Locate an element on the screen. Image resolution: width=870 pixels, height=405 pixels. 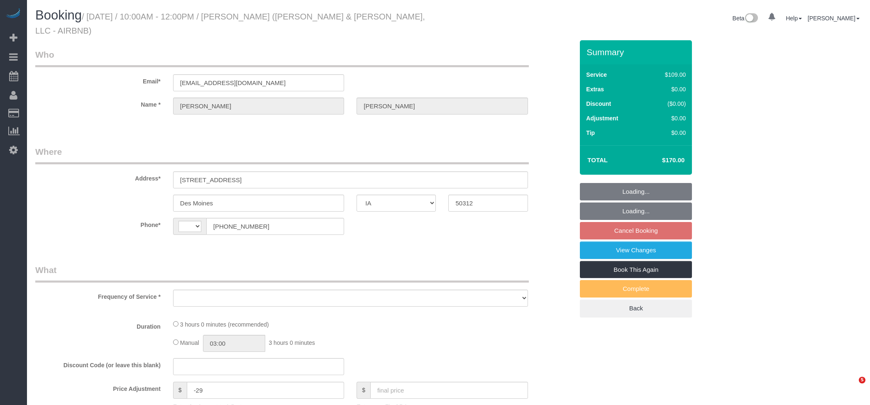
label: Discount is located at coordinates (599, 104).